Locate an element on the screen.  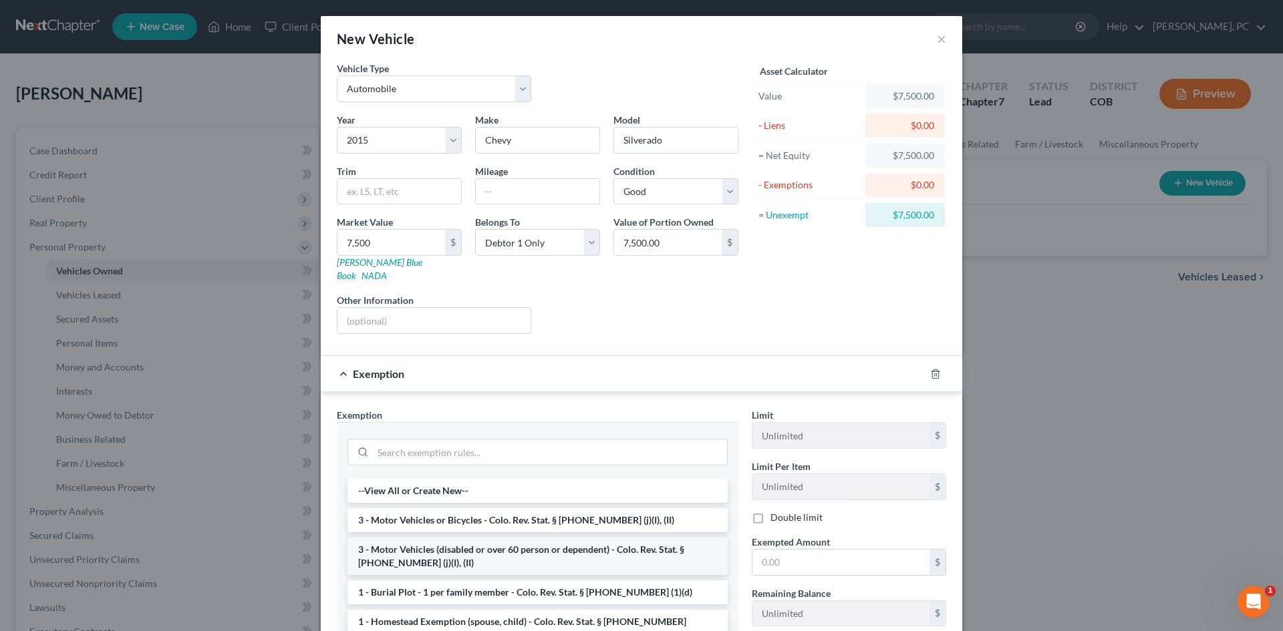
input: Search exemption rules... is located at coordinates (550, 452).